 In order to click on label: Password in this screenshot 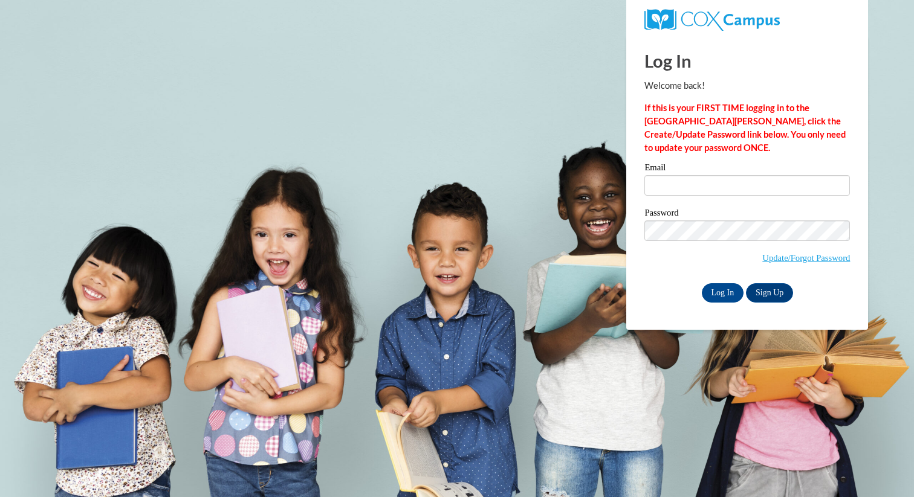, I will do `click(747, 215)`.